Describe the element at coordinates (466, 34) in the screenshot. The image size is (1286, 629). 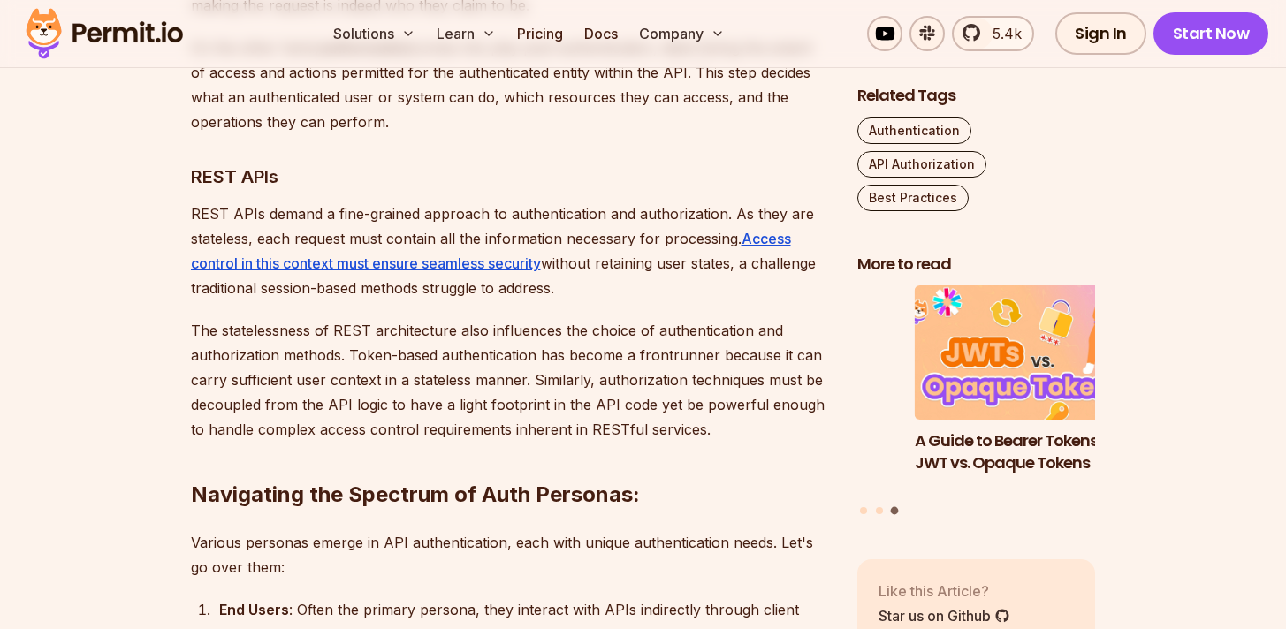
I see `button: Learn` at that location.